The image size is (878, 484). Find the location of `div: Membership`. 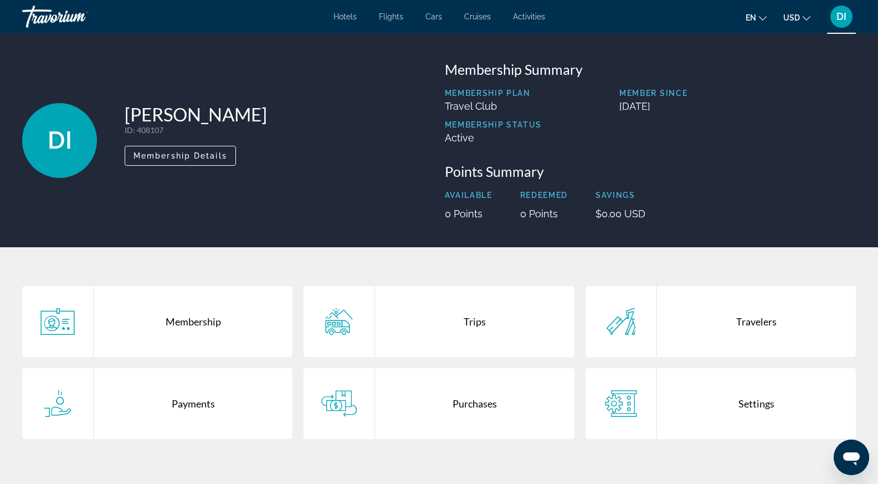

div: Membership is located at coordinates (193, 321).